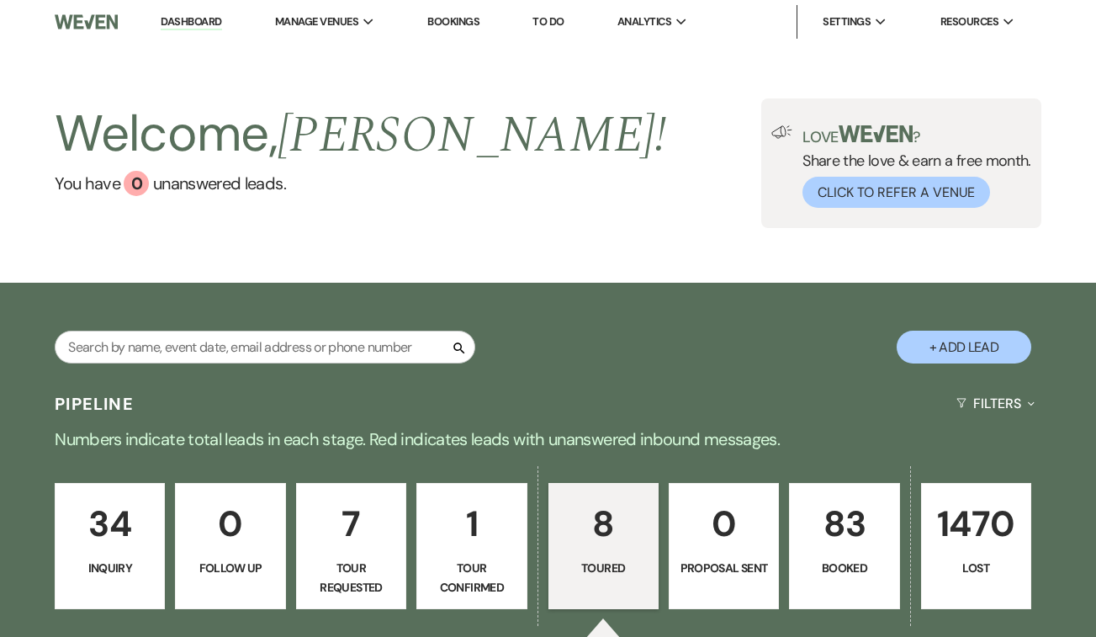  Describe the element at coordinates (896, 192) in the screenshot. I see `button: Click to Refer a Venue` at that location.